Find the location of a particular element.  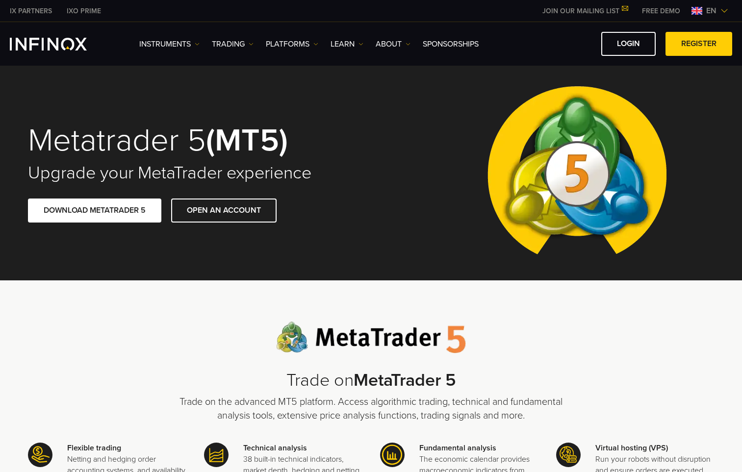

span: en is located at coordinates (711, 11).